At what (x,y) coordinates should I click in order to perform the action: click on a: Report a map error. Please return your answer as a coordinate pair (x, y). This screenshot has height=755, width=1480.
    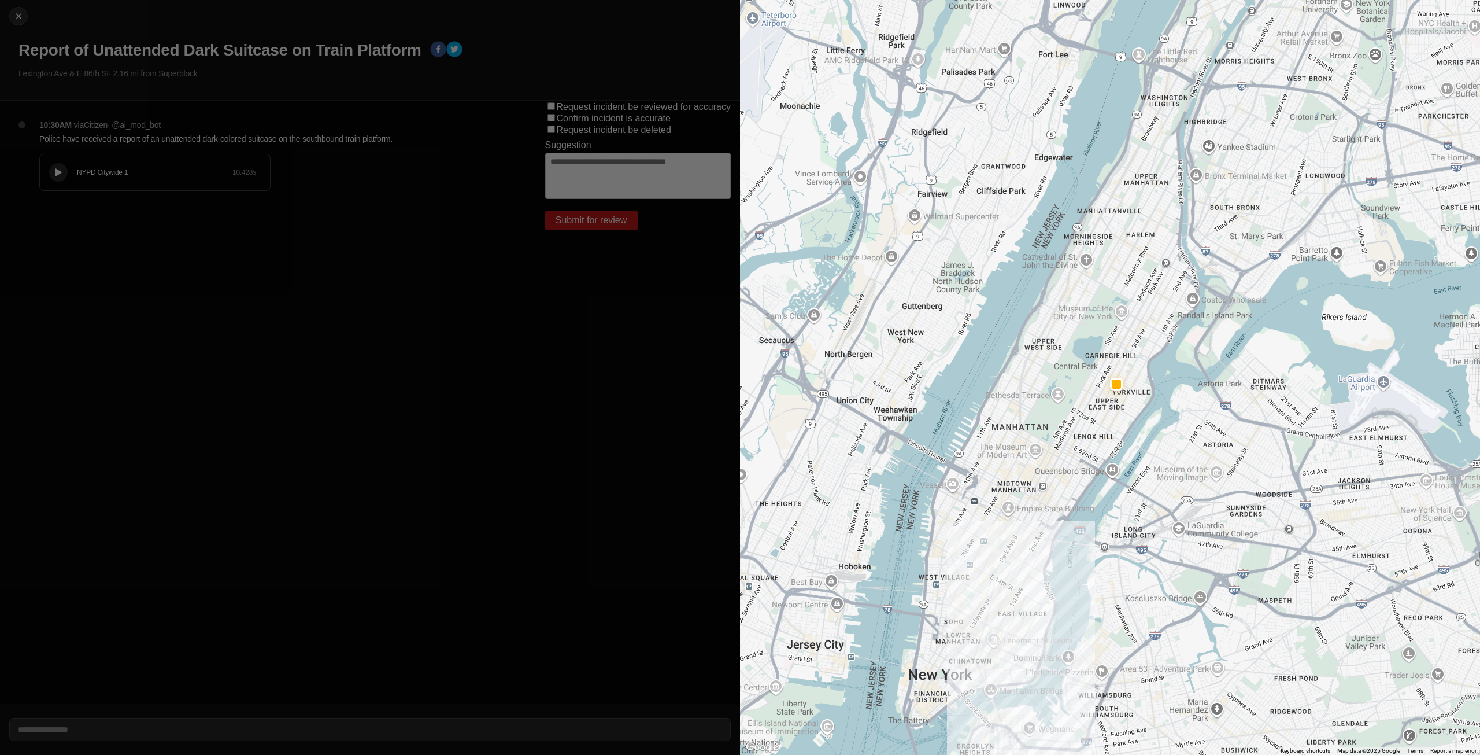
    Looking at the image, I should click on (1454, 750).